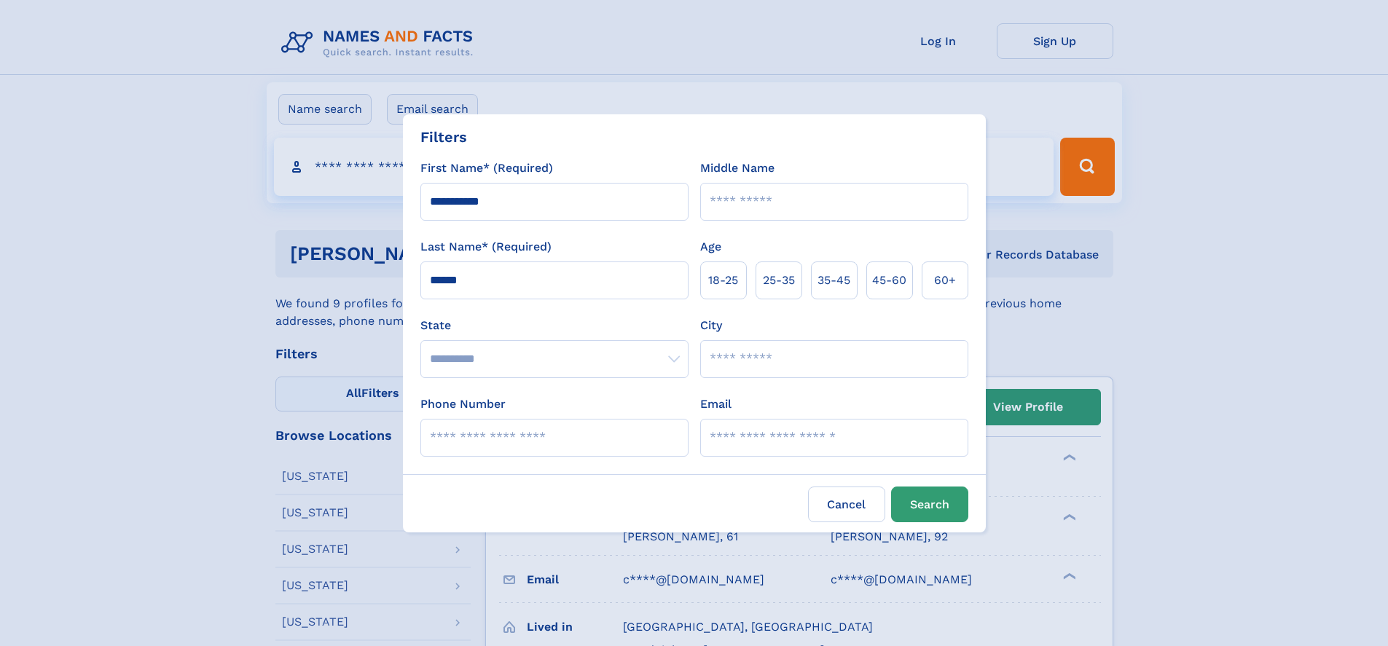 Image resolution: width=1388 pixels, height=646 pixels. What do you see at coordinates (486, 247) in the screenshot?
I see `label: Last Name* (Required)` at bounding box center [486, 247].